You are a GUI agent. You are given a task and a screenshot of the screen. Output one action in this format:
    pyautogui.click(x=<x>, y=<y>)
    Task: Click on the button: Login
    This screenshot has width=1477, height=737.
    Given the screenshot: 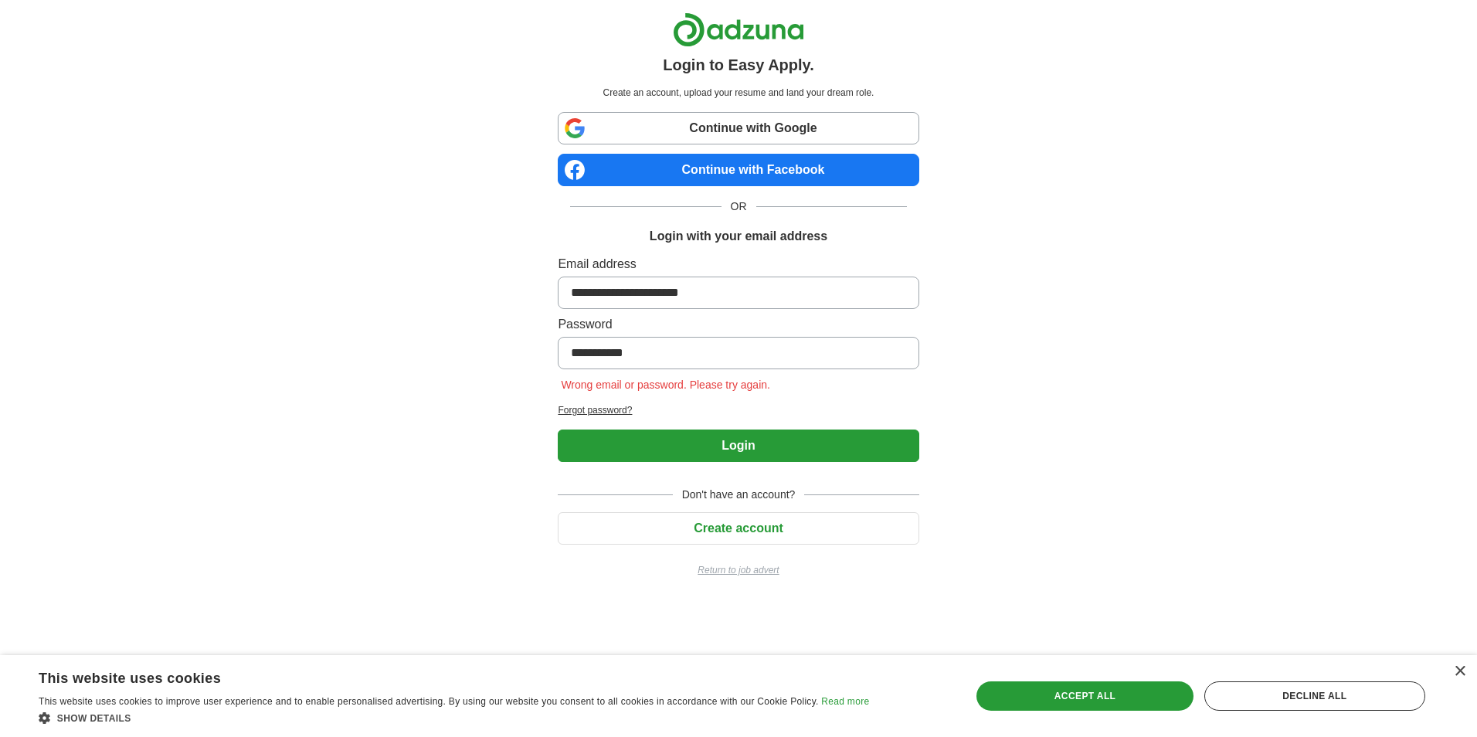 What is the action you would take?
    pyautogui.click(x=738, y=446)
    